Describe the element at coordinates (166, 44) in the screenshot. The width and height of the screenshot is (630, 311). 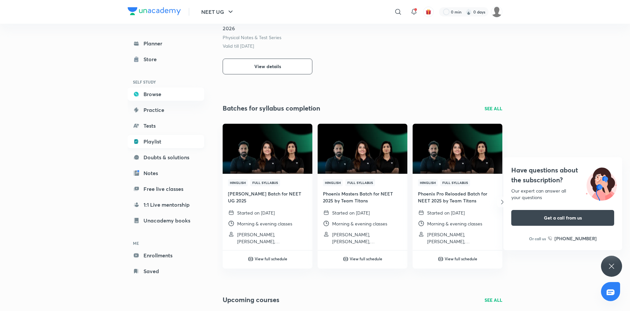
I see `a: Planner` at that location.